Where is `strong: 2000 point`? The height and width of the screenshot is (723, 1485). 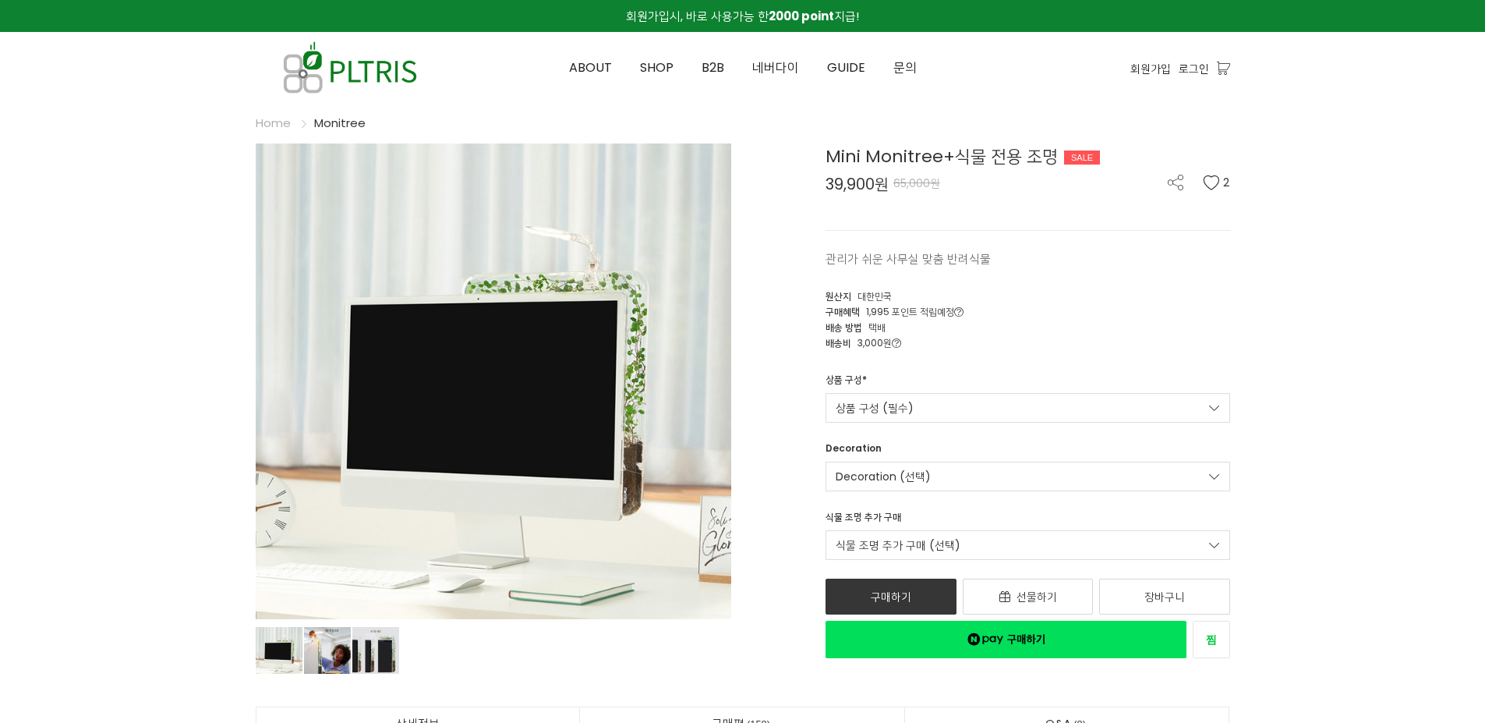 strong: 2000 point is located at coordinates (801, 16).